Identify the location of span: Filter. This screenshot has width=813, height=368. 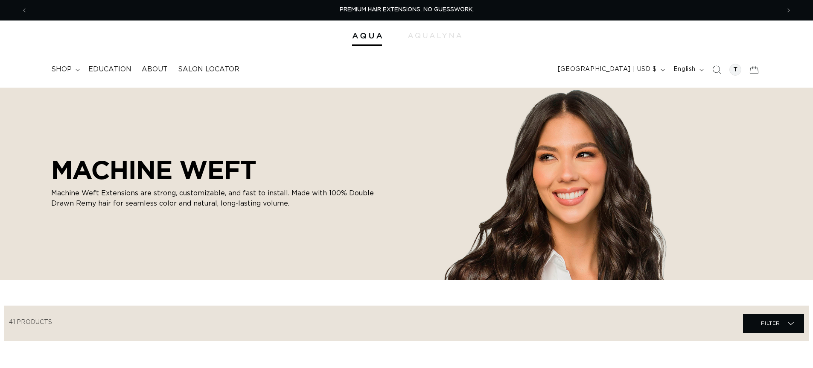
(770, 323).